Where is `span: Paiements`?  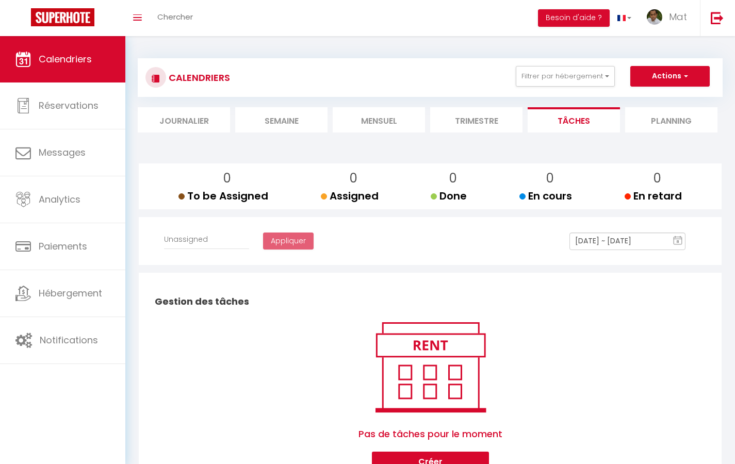
span: Paiements is located at coordinates (63, 246).